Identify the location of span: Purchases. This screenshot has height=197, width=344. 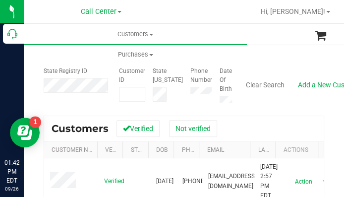
(135, 55).